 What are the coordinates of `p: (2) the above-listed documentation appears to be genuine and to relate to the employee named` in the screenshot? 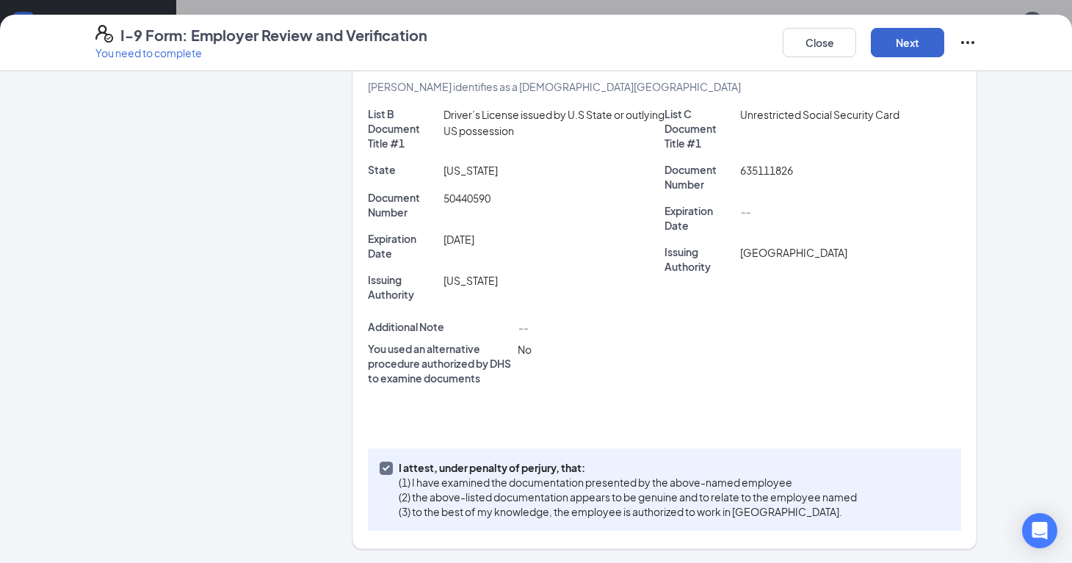 It's located at (628, 497).